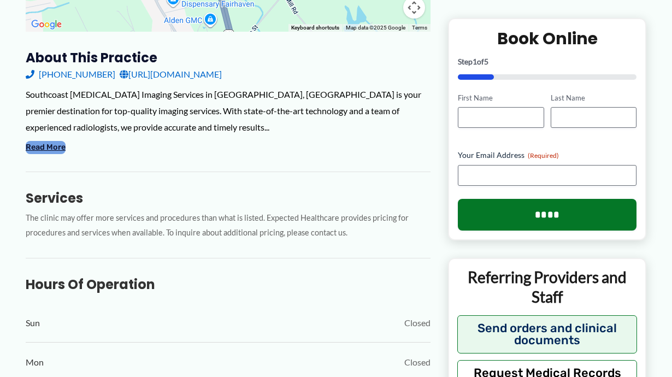 The width and height of the screenshot is (672, 377). What do you see at coordinates (45, 148) in the screenshot?
I see `button: Read More` at bounding box center [45, 148].